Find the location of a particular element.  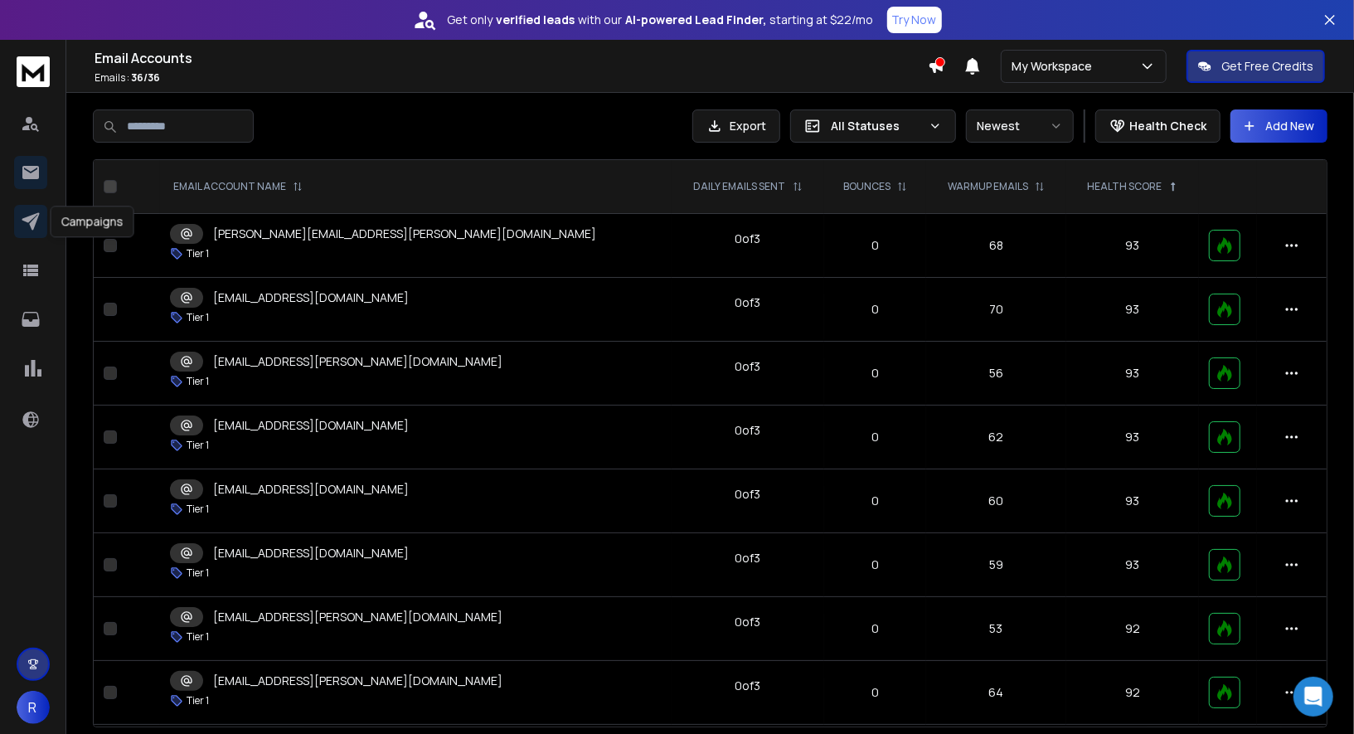

p: All Statuses is located at coordinates (876, 126).